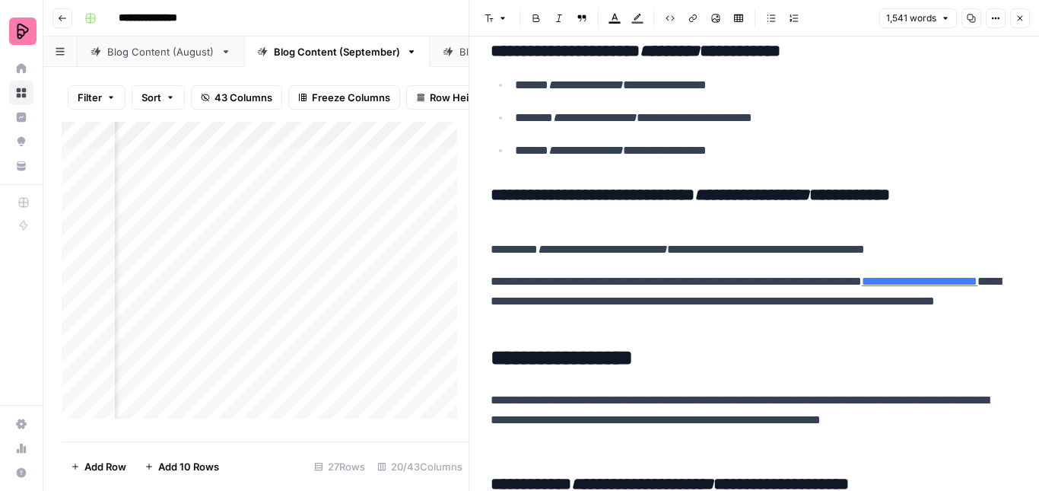 This screenshot has width=1039, height=491. Describe the element at coordinates (21, 472) in the screenshot. I see `button: Help + Support` at that location.